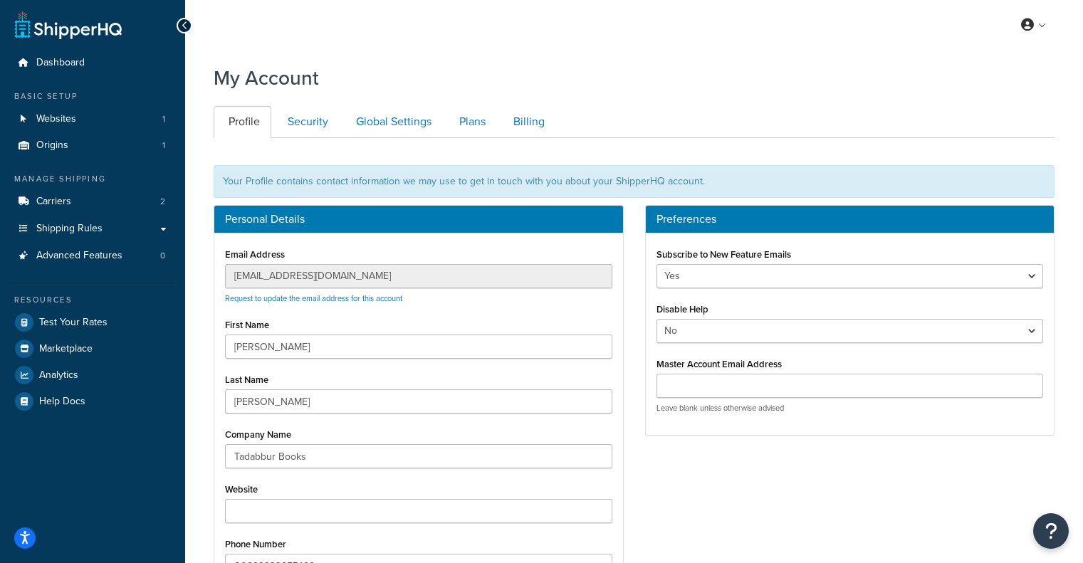  Describe the element at coordinates (62, 402) in the screenshot. I see `span: Help Docs` at that location.